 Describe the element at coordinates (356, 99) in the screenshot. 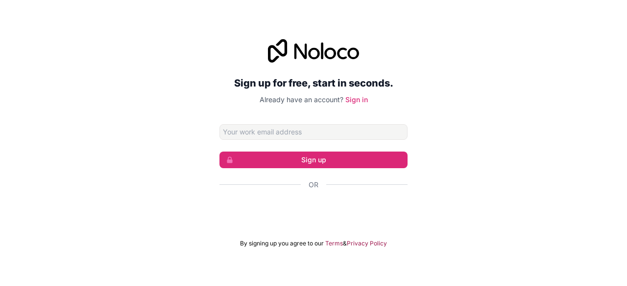

I see `a: Sign in` at that location.